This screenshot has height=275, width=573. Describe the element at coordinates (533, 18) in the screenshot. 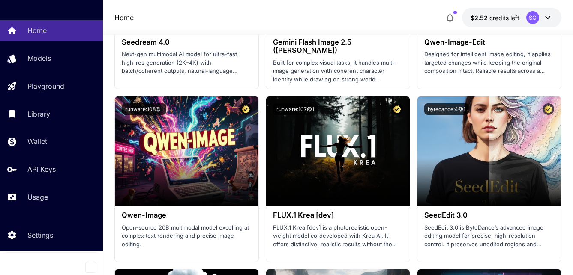

I see `div: SG` at that location.